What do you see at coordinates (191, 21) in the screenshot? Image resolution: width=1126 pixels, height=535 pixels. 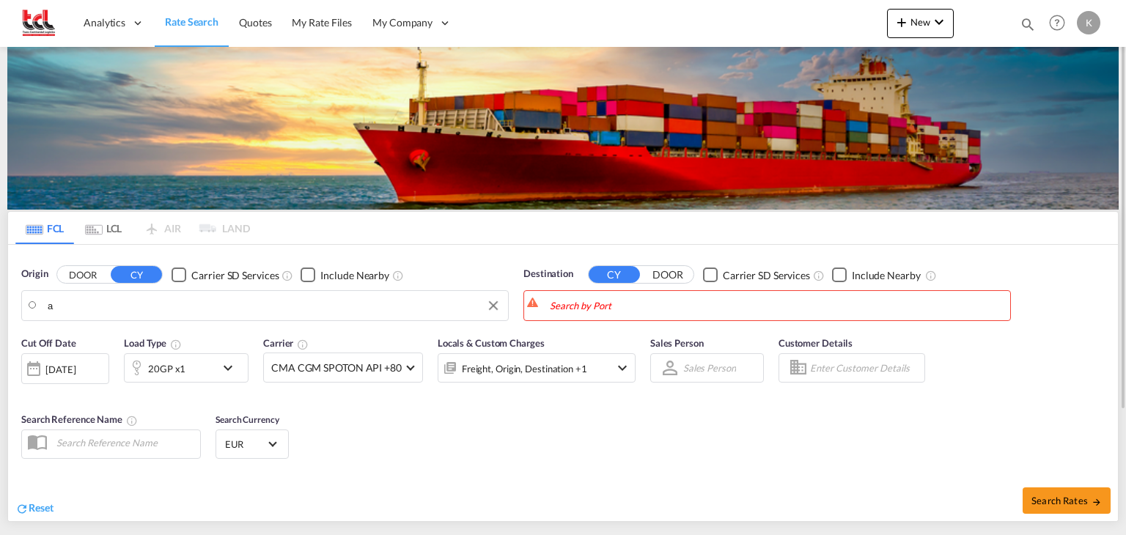 I see `span: Rate Search` at bounding box center [191, 21].